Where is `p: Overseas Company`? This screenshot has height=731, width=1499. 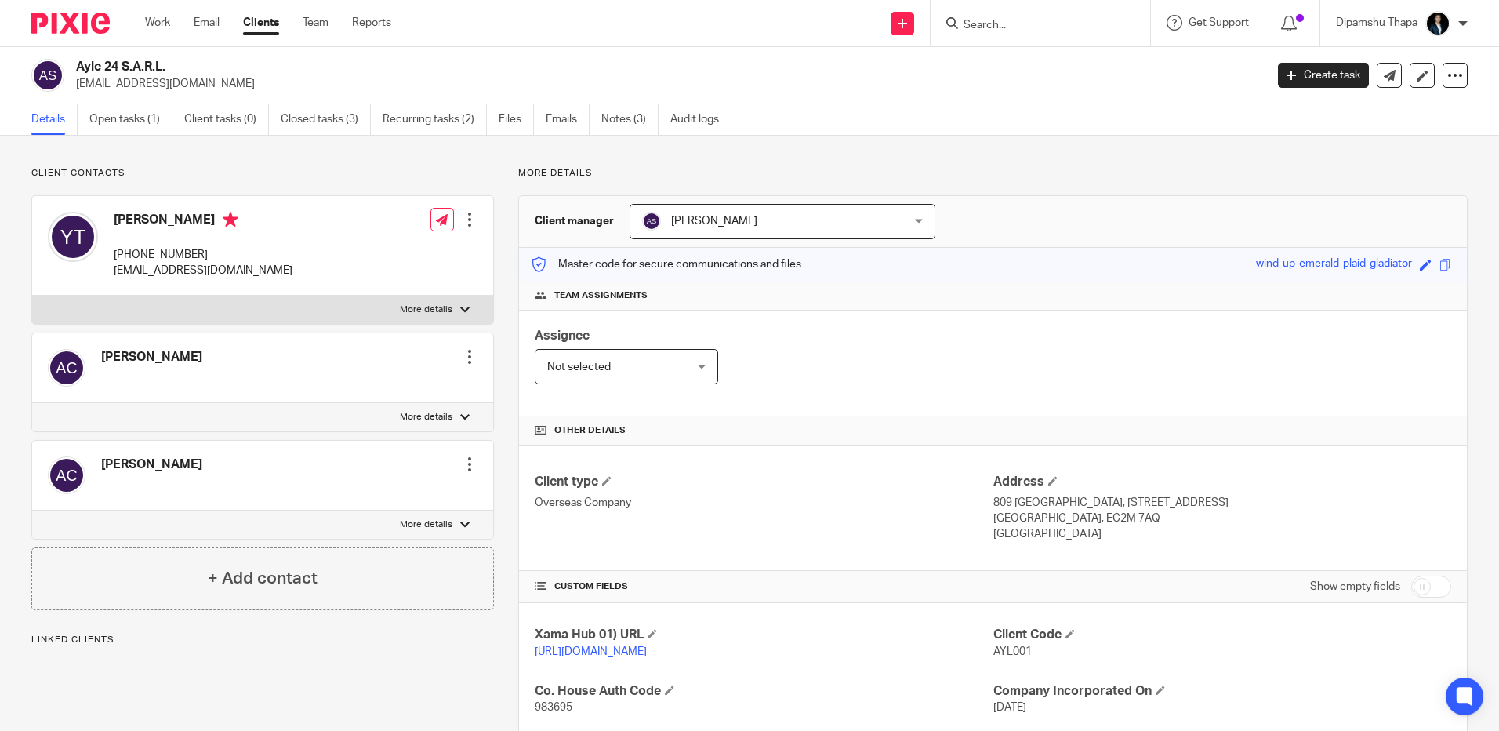
p: Overseas Company is located at coordinates (764, 503).